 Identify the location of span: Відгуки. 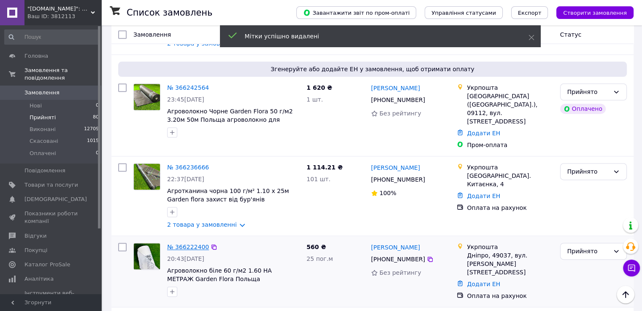
(35, 236).